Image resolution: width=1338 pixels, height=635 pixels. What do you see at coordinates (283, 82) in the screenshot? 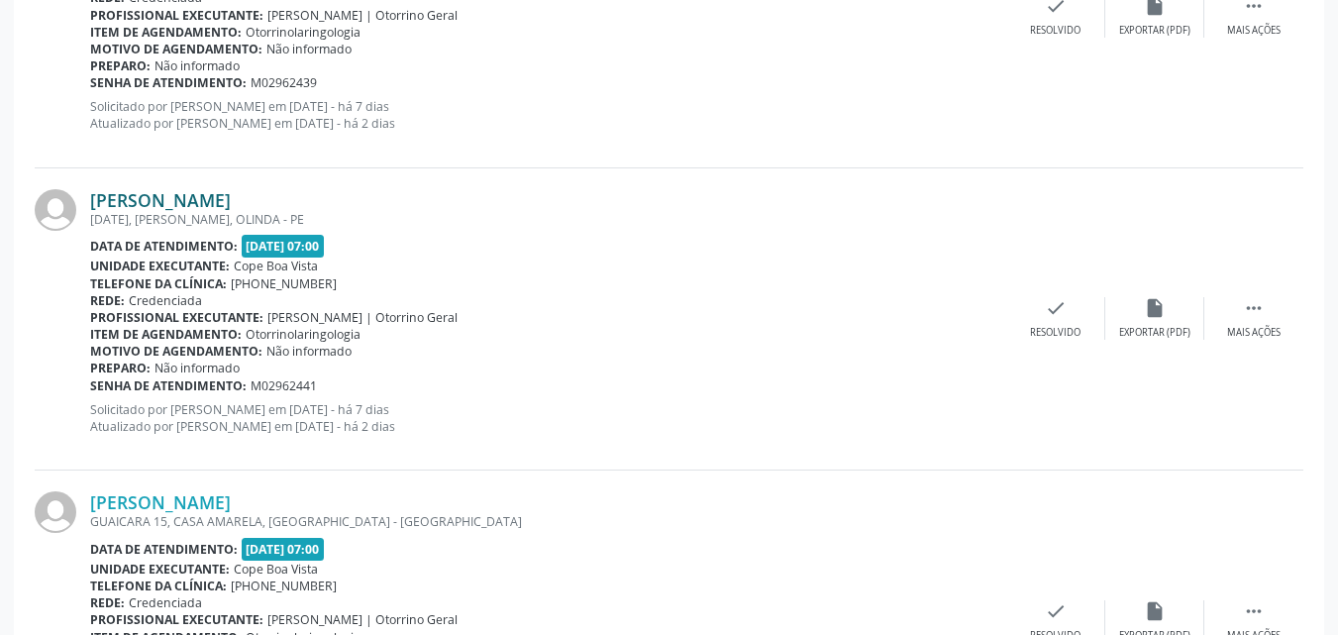
I see `span: M02962439` at bounding box center [283, 82].